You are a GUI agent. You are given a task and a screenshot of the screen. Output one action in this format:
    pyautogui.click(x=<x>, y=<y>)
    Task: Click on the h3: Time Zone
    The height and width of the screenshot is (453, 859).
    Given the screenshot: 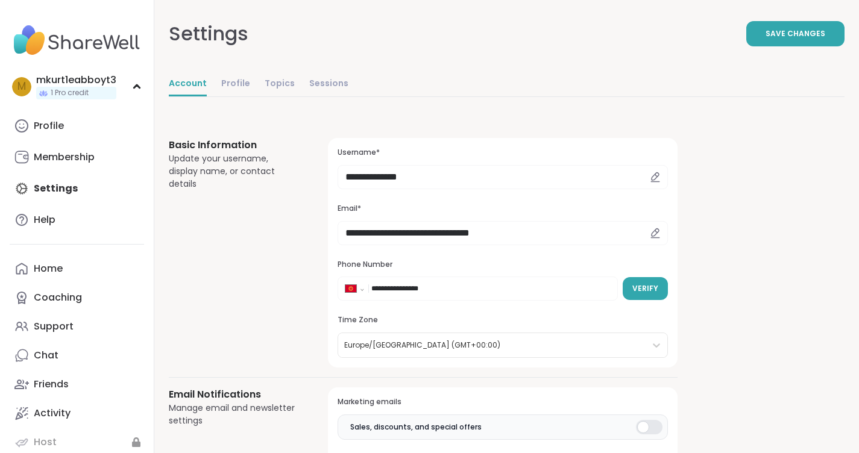 What is the action you would take?
    pyautogui.click(x=503, y=320)
    